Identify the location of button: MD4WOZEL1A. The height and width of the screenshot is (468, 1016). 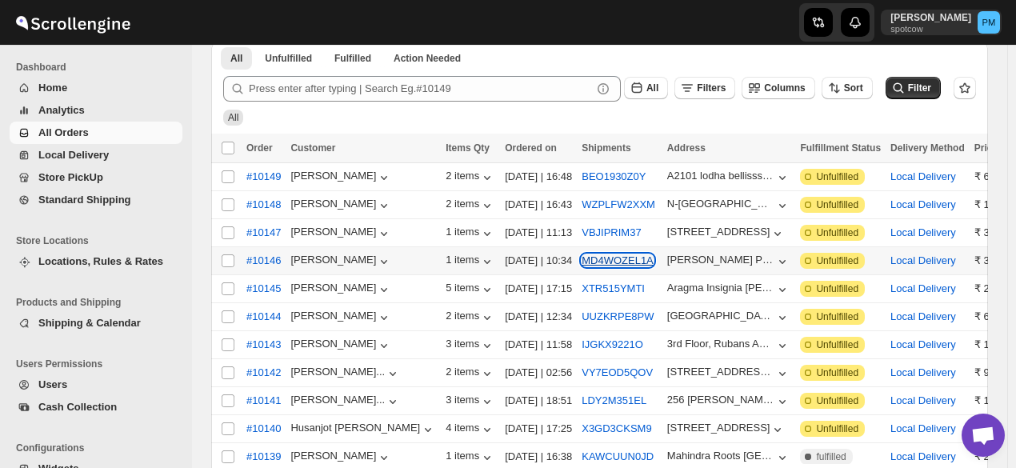
(618, 260).